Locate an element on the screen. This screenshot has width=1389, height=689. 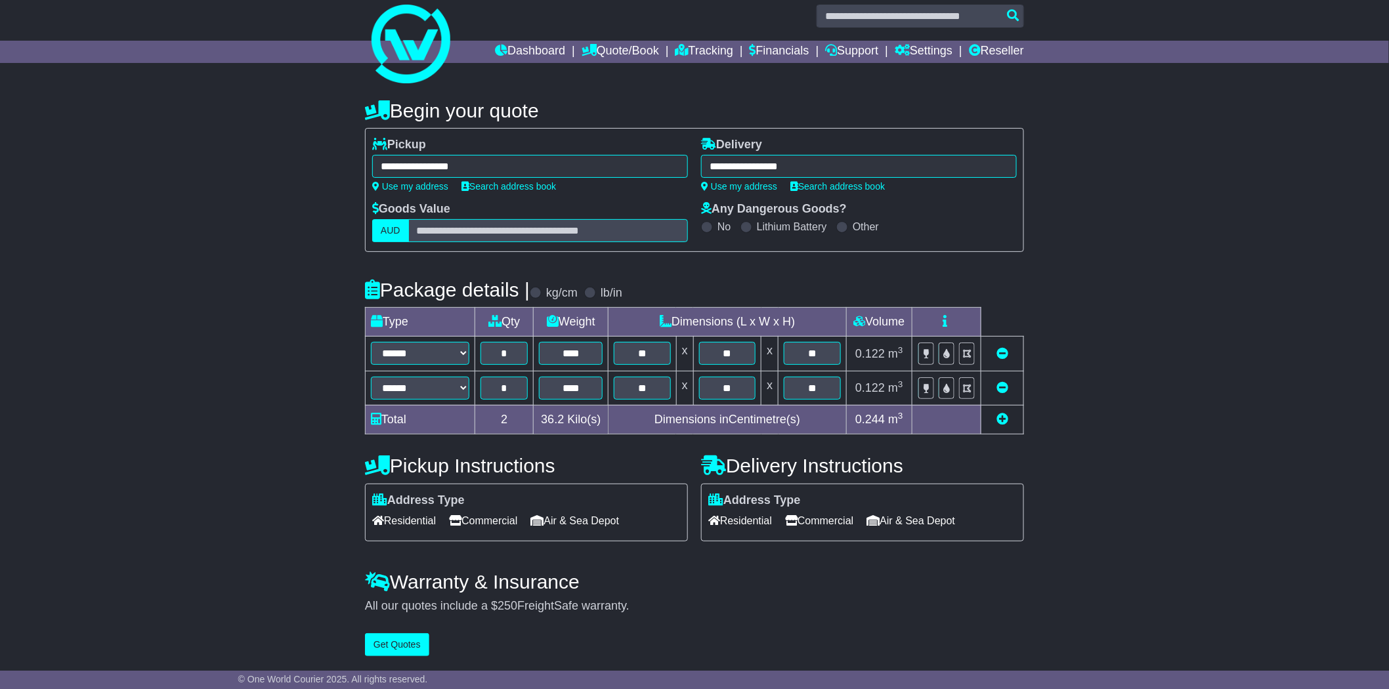
a: Tracking is located at coordinates (704, 52).